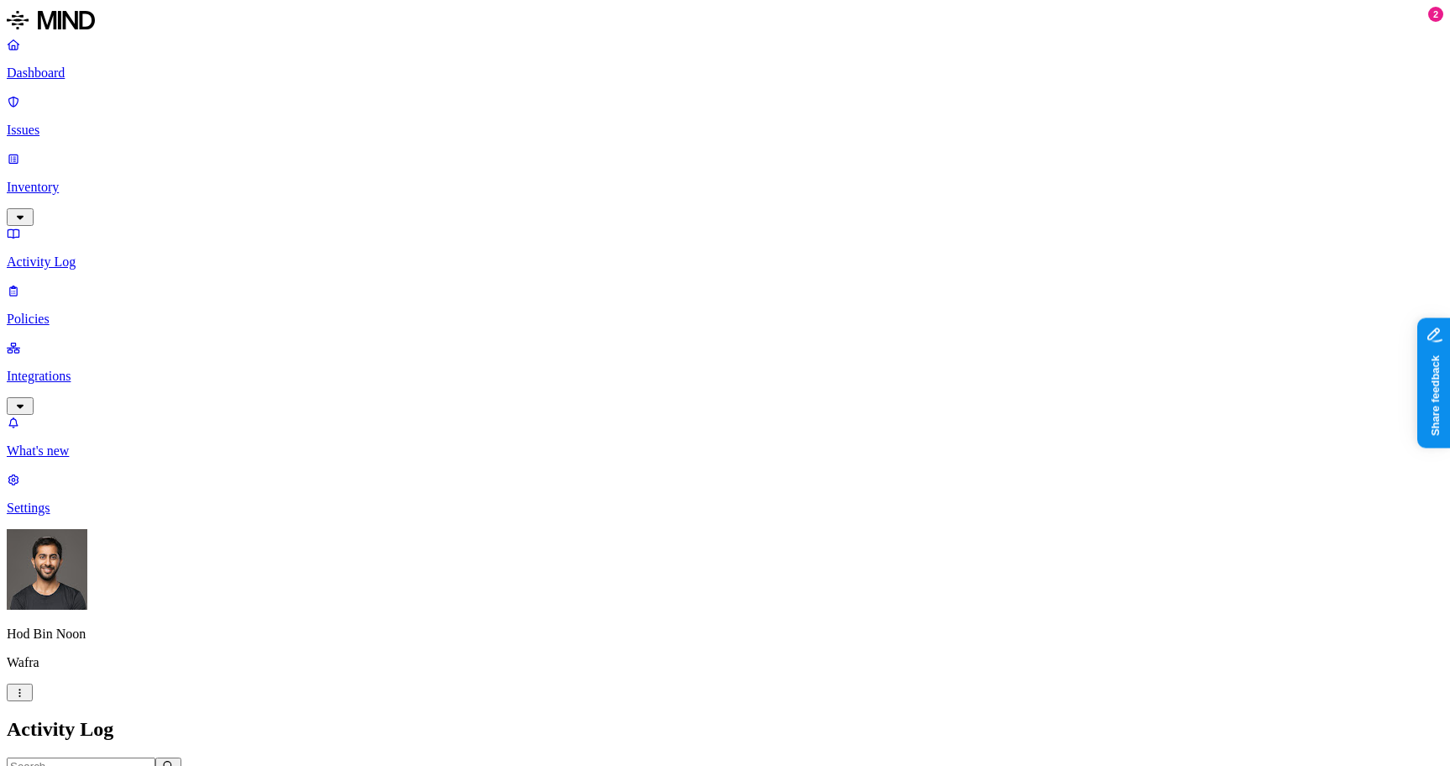 Image resolution: width=1450 pixels, height=766 pixels. I want to click on p: Integrations, so click(725, 376).